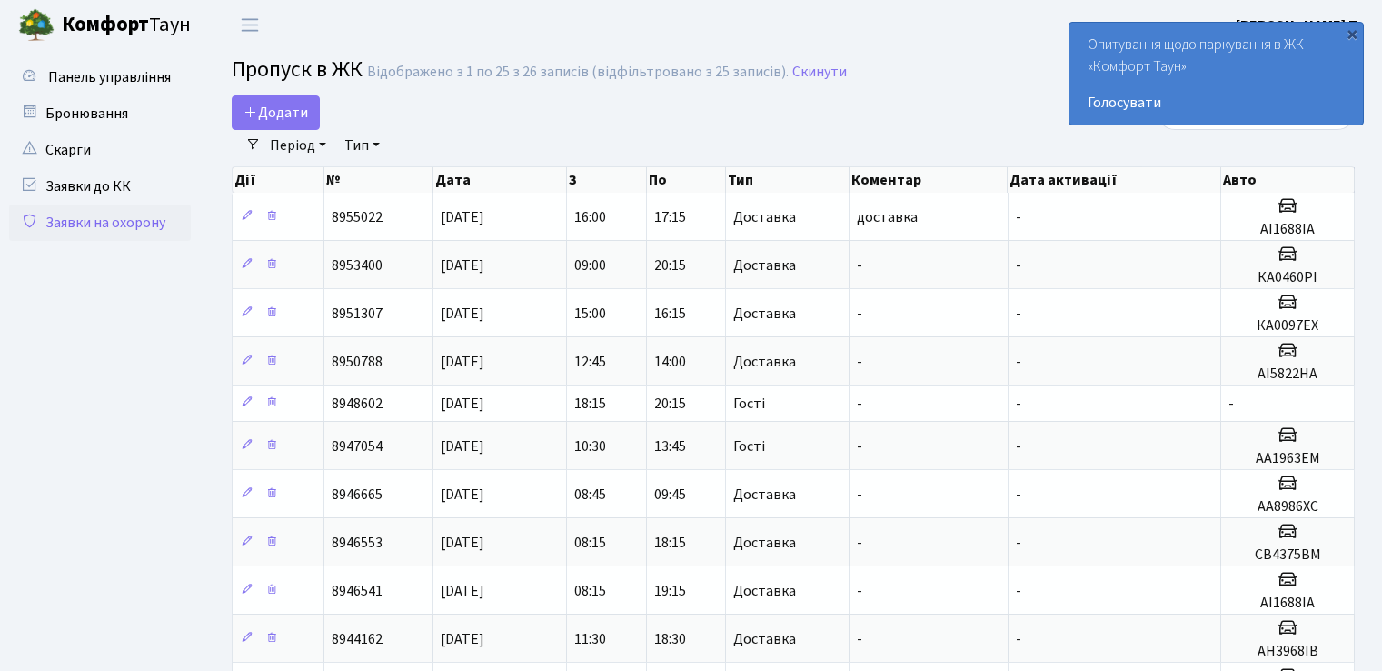  What do you see at coordinates (100, 150) in the screenshot?
I see `a: Скарги` at bounding box center [100, 150].